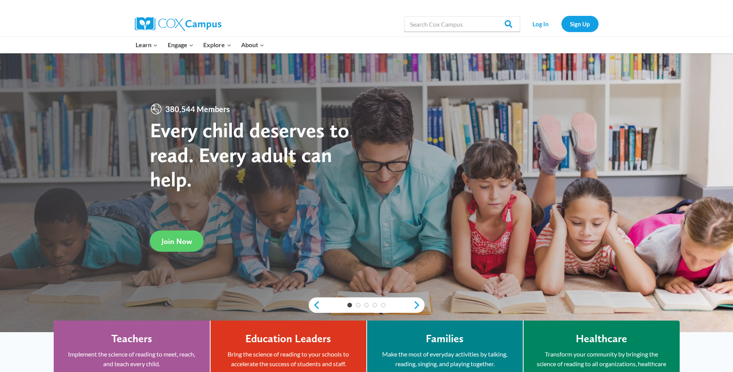 The image size is (733, 372). What do you see at coordinates (253, 45) in the screenshot?
I see `span: About` at bounding box center [253, 45].